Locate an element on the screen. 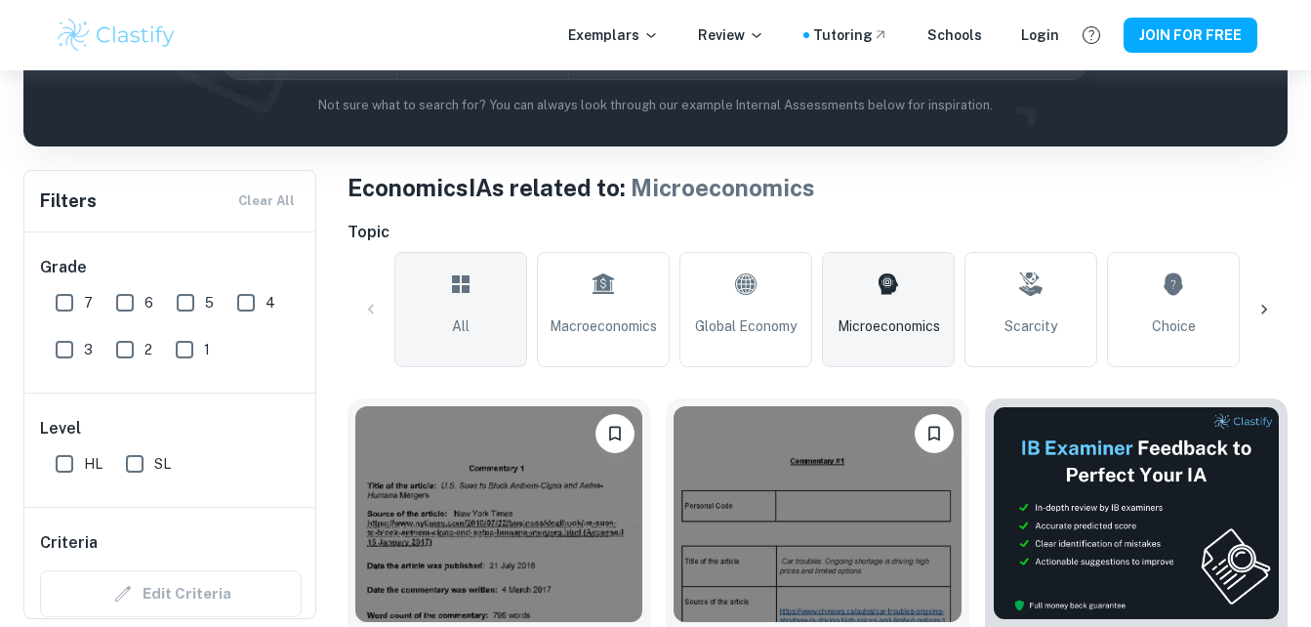 The image size is (1311, 627). span: Global Economy is located at coordinates (746, 326).